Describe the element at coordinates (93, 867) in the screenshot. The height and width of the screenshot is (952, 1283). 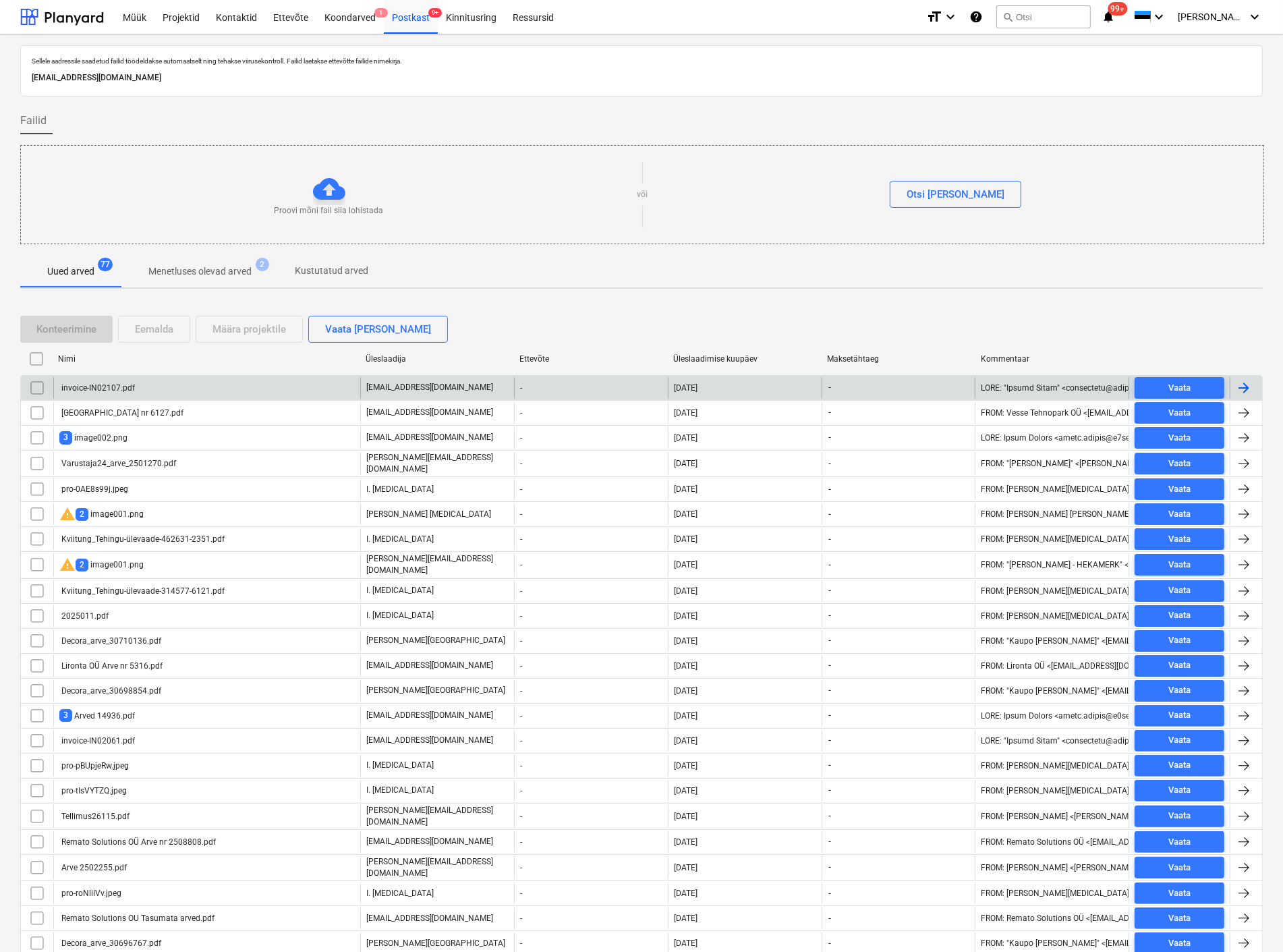
I see `div: Arve 2502255.pdf` at that location.